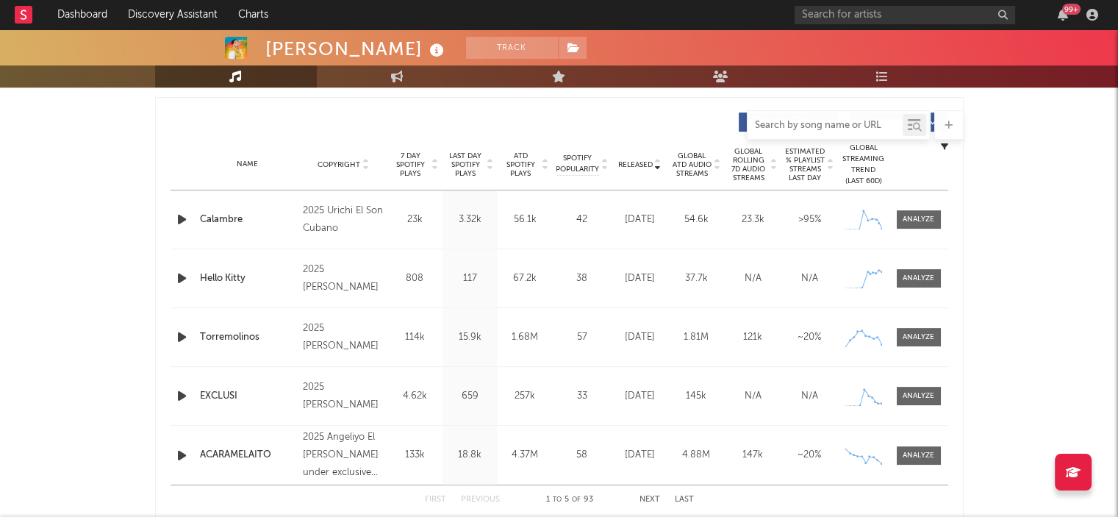  I want to click on div: 54.6k, so click(696, 220).